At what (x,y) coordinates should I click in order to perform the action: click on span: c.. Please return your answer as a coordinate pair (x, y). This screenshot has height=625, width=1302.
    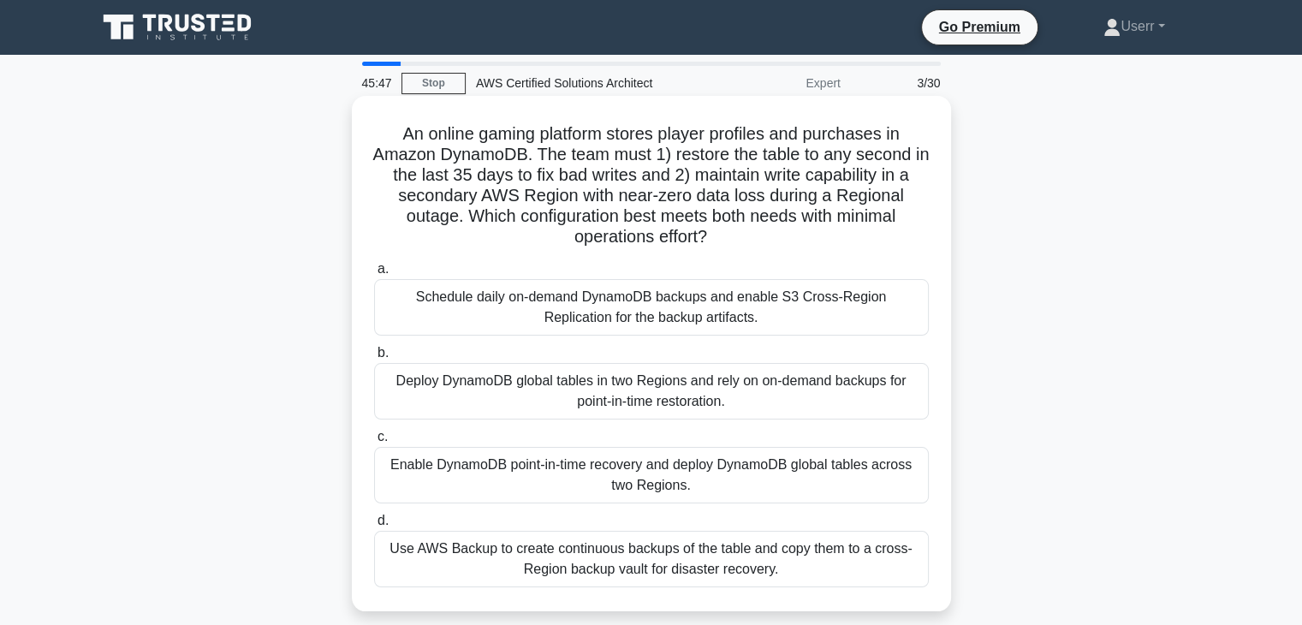
    Looking at the image, I should click on (383, 436).